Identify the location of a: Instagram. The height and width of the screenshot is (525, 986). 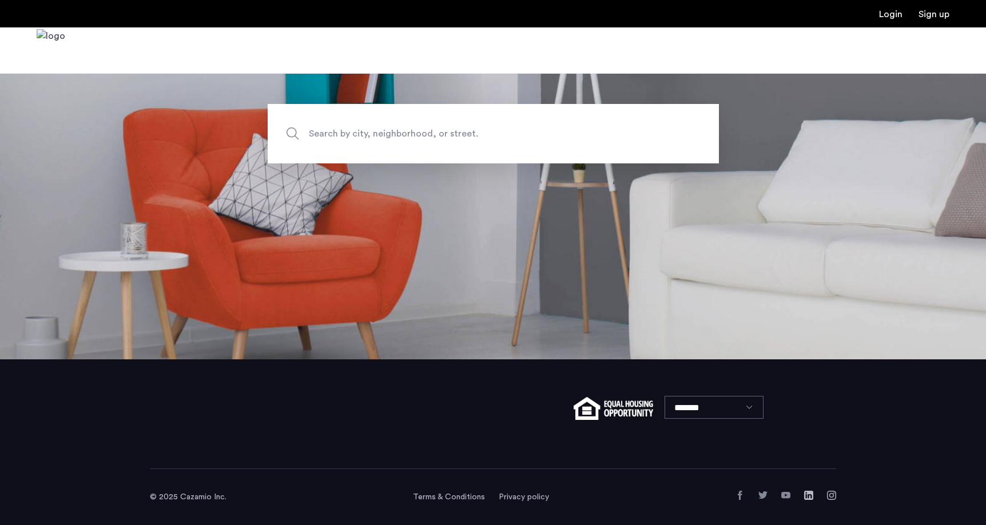
(831, 496).